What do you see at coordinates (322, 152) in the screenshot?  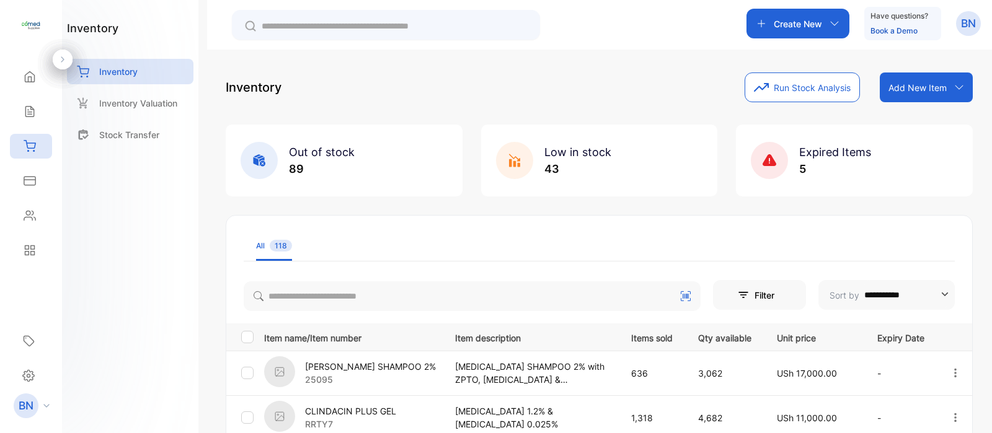 I see `span: Out of stock` at bounding box center [322, 152].